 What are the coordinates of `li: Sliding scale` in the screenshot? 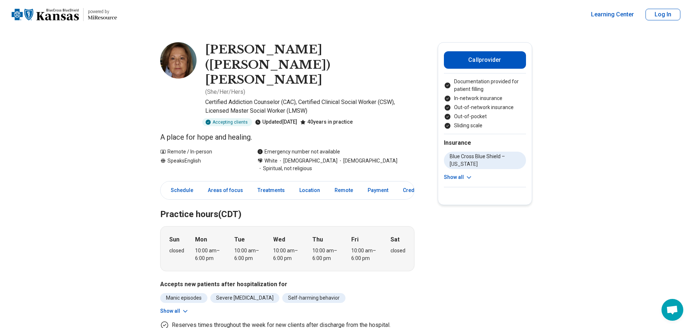 It's located at (485, 125).